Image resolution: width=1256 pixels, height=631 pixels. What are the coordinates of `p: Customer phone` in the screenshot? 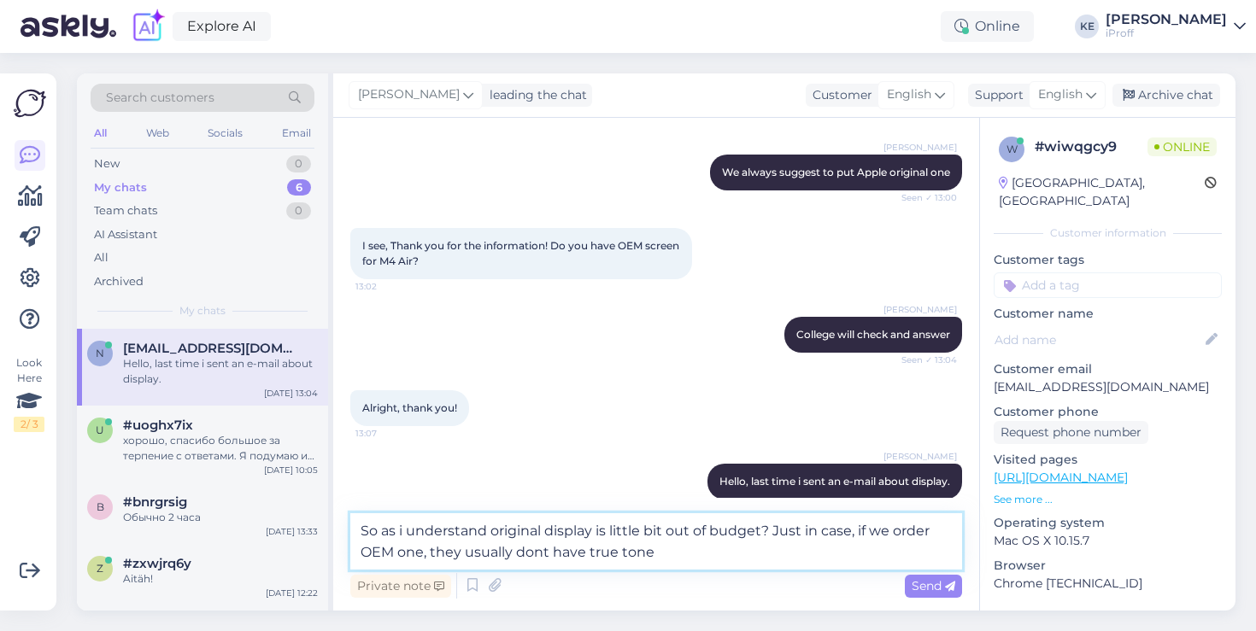 It's located at (1107, 412).